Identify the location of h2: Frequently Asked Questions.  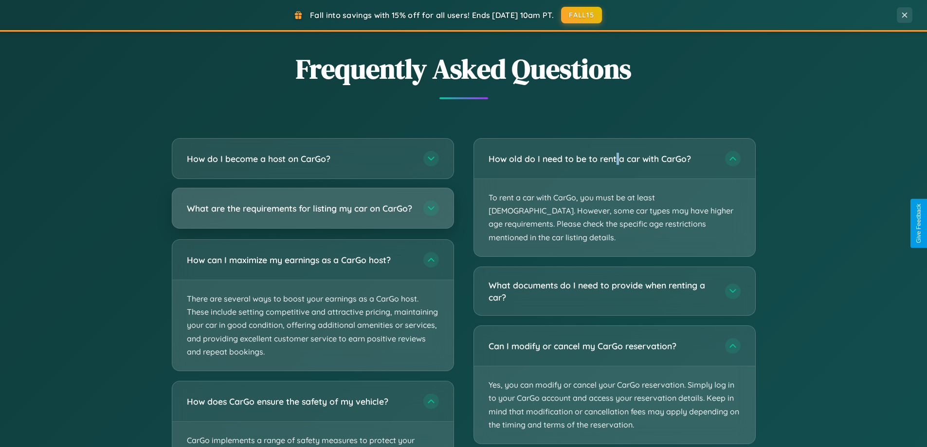
(464, 69).